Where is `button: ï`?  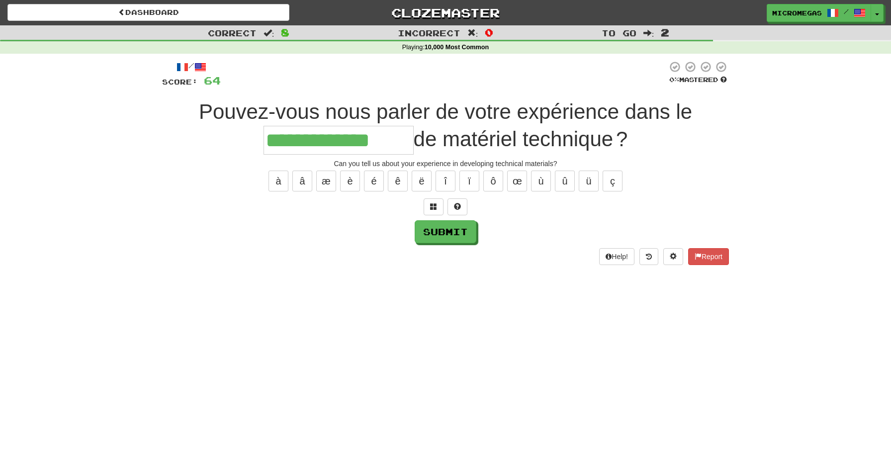 button: ï is located at coordinates (469, 181).